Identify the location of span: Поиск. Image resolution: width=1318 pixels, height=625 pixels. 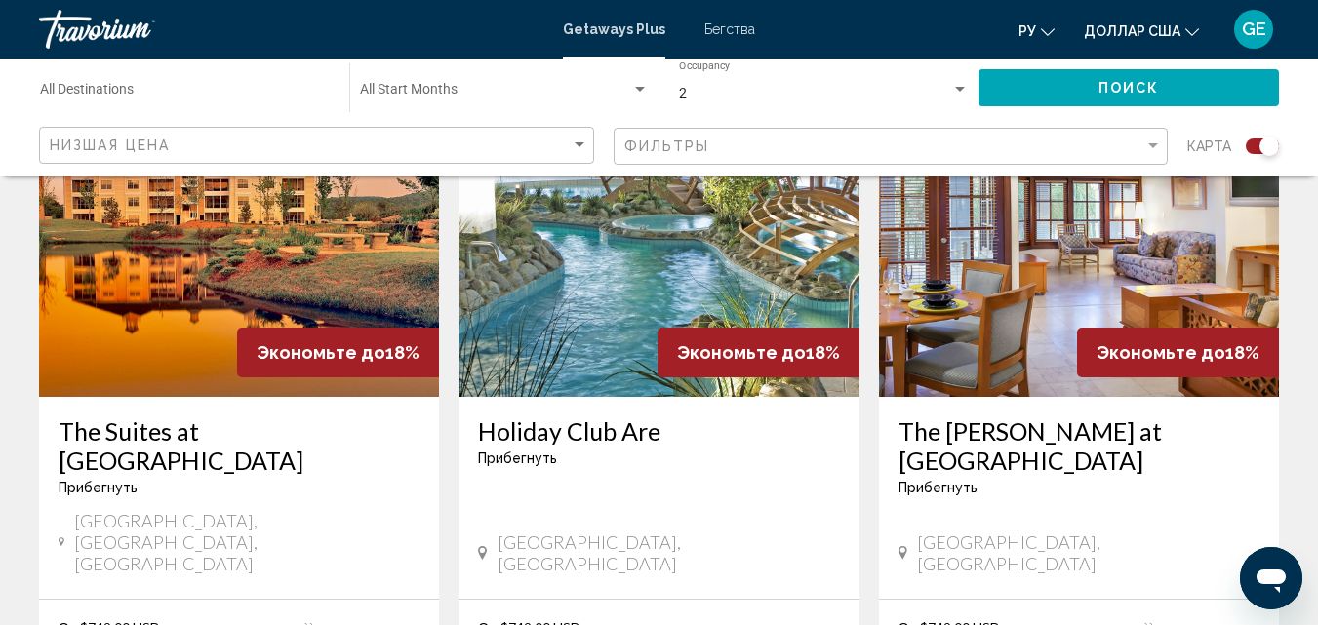
(1129, 89).